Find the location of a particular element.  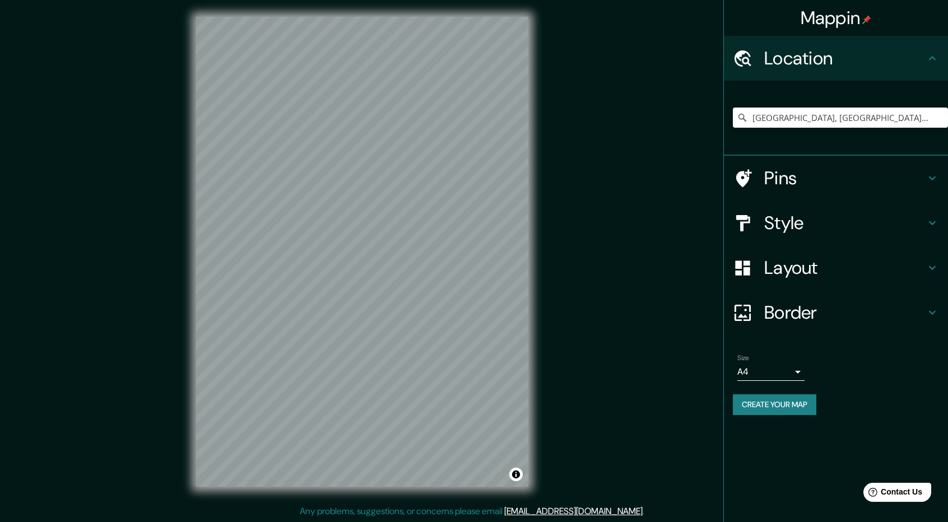

canvas: Map is located at coordinates (362, 252).